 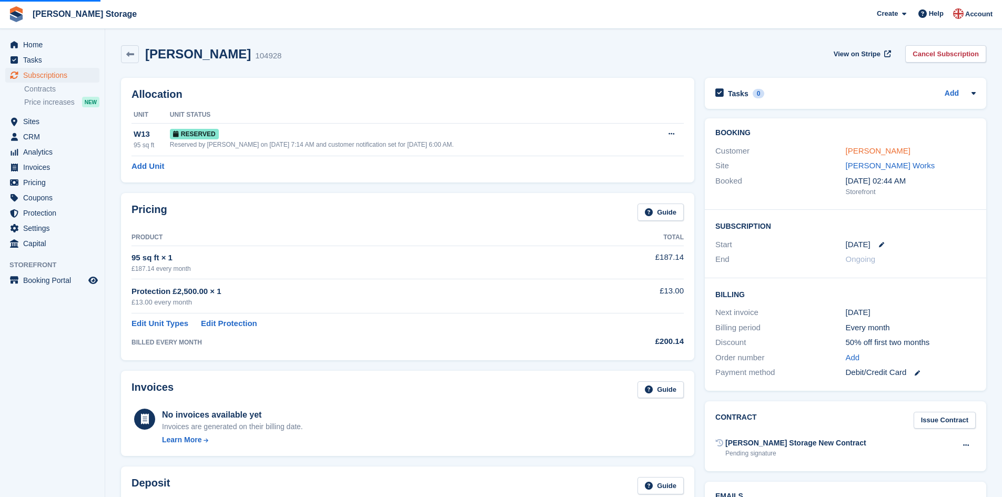 I want to click on span: Settings, so click(x=55, y=228).